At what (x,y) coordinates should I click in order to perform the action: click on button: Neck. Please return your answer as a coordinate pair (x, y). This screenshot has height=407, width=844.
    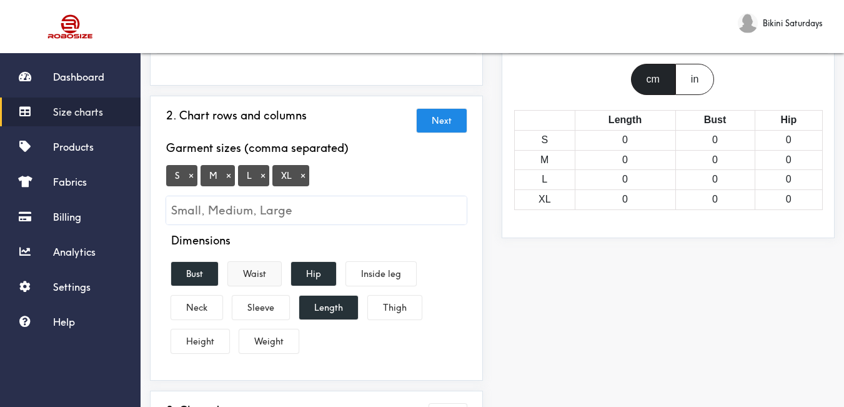
    Looking at the image, I should click on (197, 308).